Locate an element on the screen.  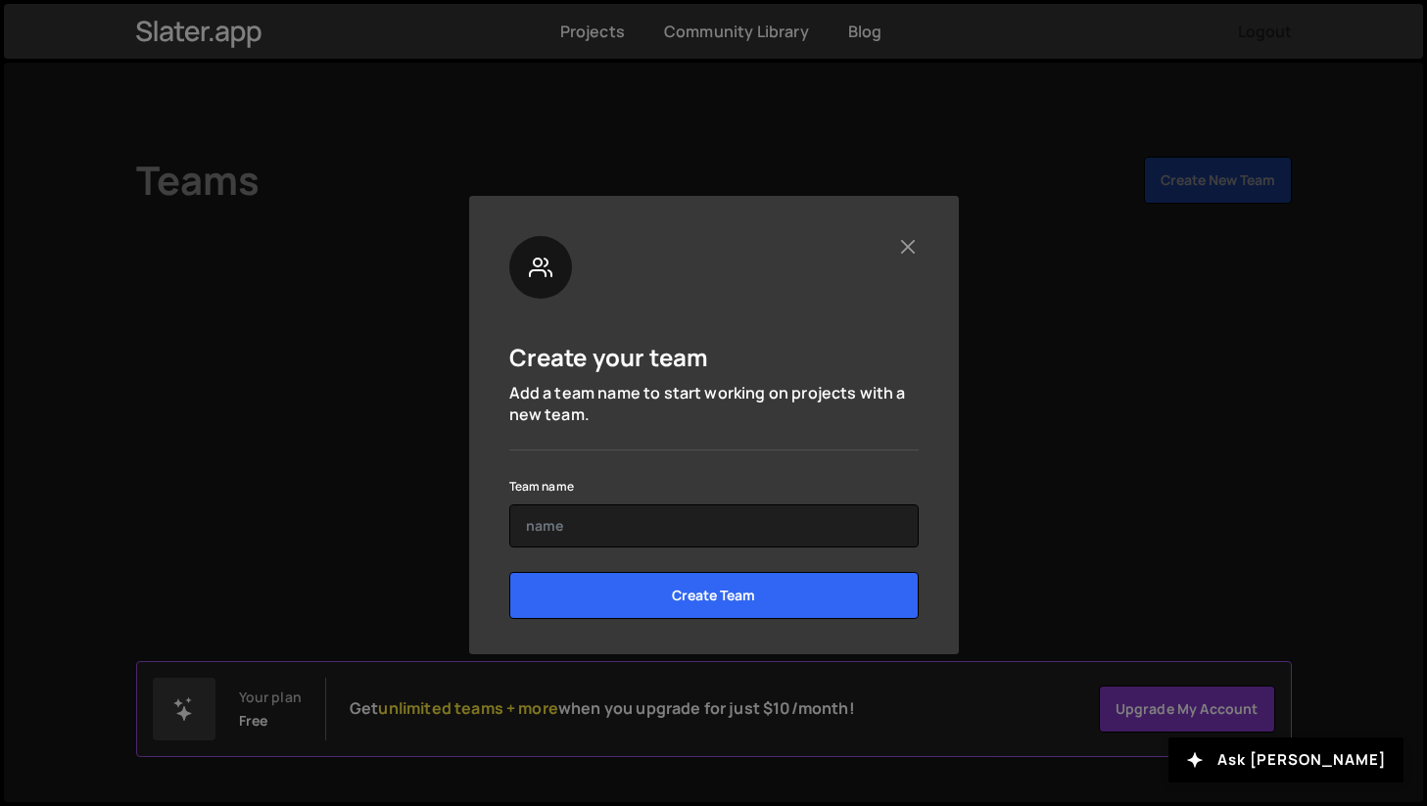
p: Add a team name to start working on projects with a new team. is located at coordinates (714, 404).